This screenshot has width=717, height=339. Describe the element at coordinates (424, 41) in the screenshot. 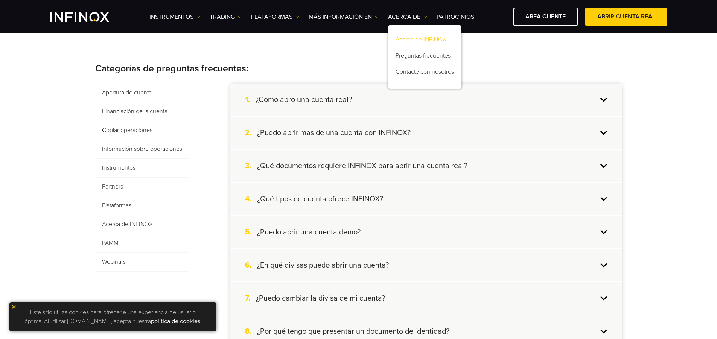

I see `a: Acerca de INFINOX` at that location.